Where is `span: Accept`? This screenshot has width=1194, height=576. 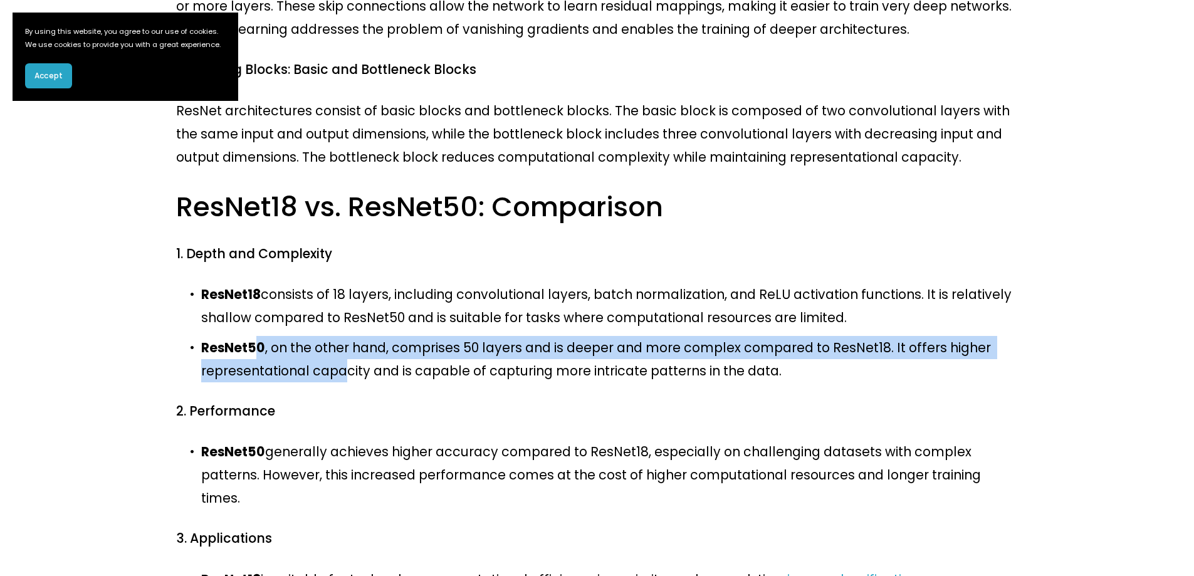
span: Accept is located at coordinates (48, 76).